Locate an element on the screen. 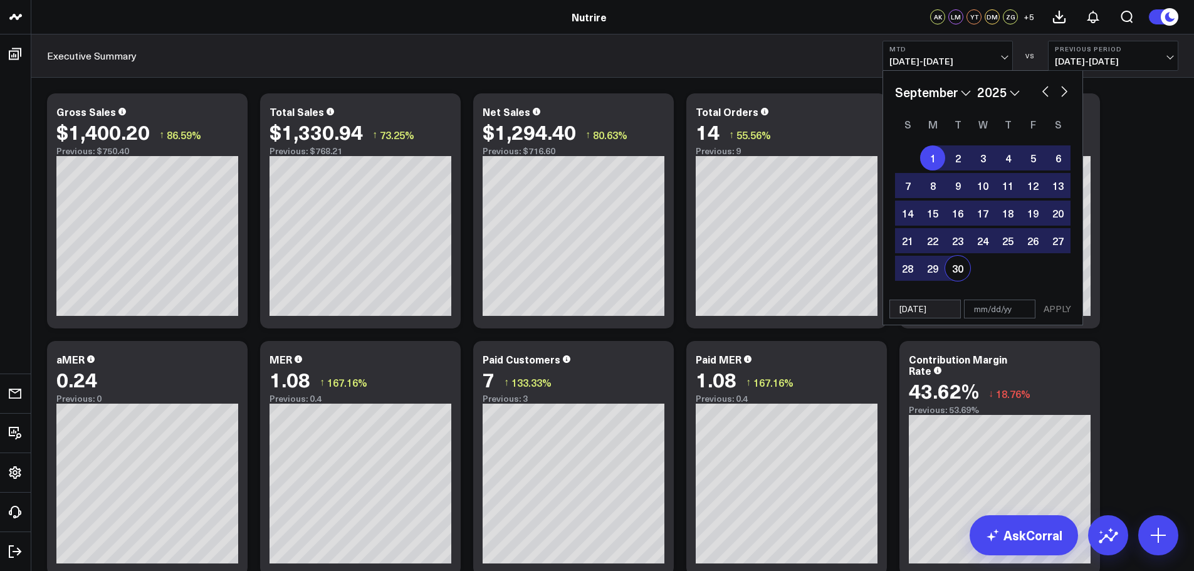  b: Previous Period is located at coordinates (1113, 49).